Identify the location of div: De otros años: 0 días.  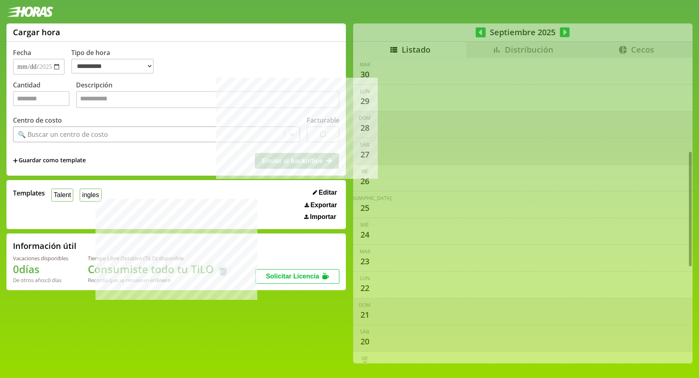
(40, 280).